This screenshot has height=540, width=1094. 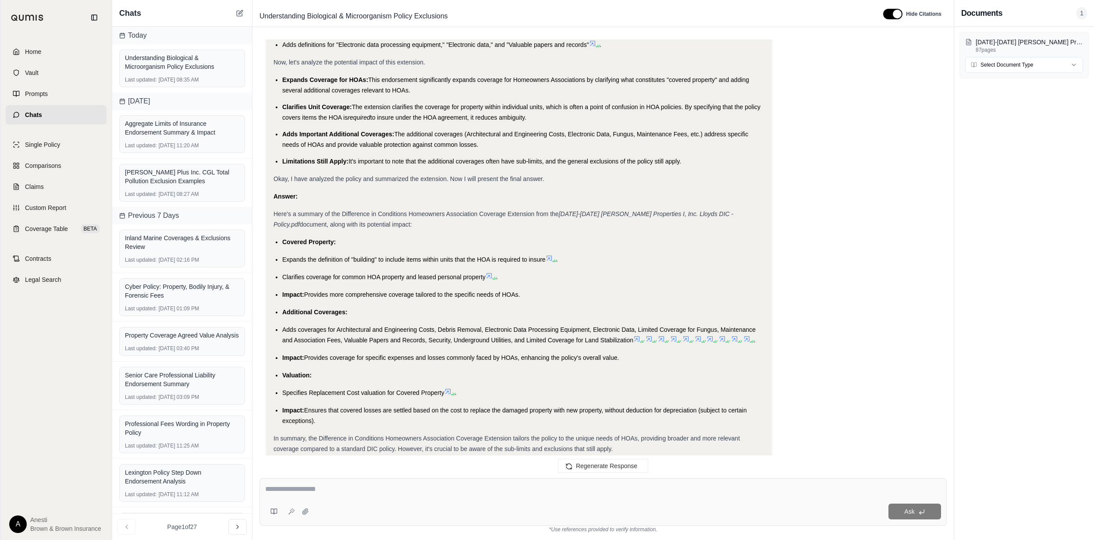 What do you see at coordinates (182, 128) in the screenshot?
I see `div: Aggregate Limits of Insurance Endorsement Summary & Impact` at bounding box center [182, 128].